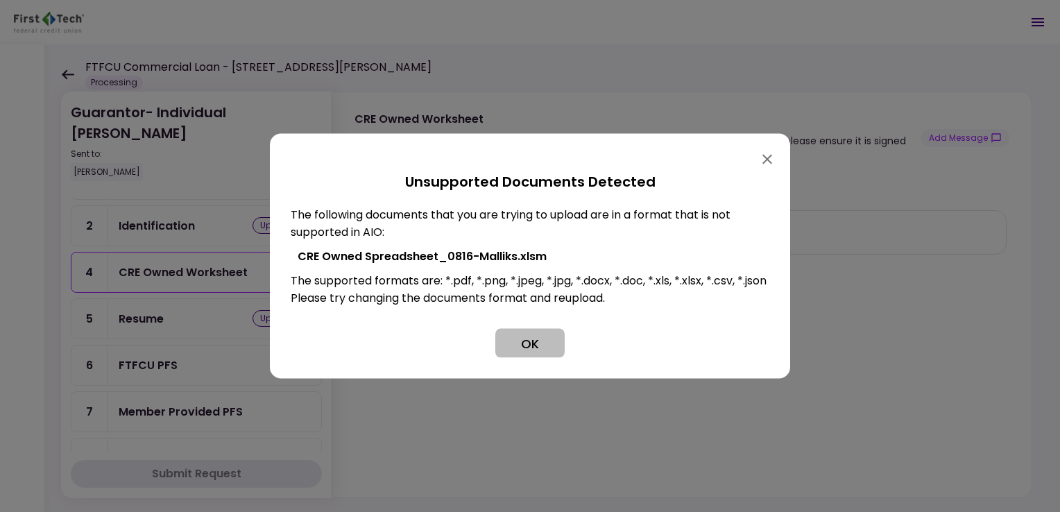 This screenshot has width=1060, height=512. What do you see at coordinates (768, 160) in the screenshot?
I see `button: close` at bounding box center [768, 160].